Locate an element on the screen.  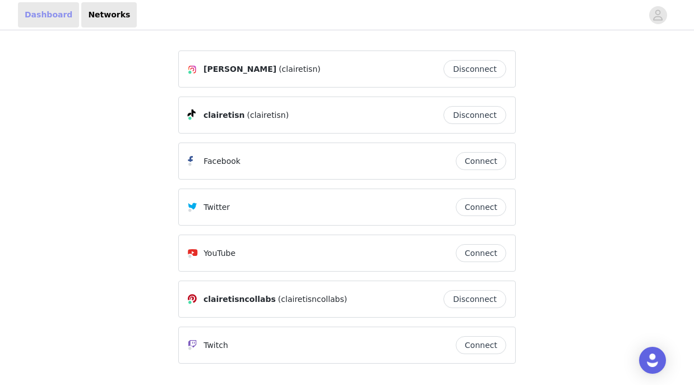
span: (clairetisncollabs) is located at coordinates (312, 299).